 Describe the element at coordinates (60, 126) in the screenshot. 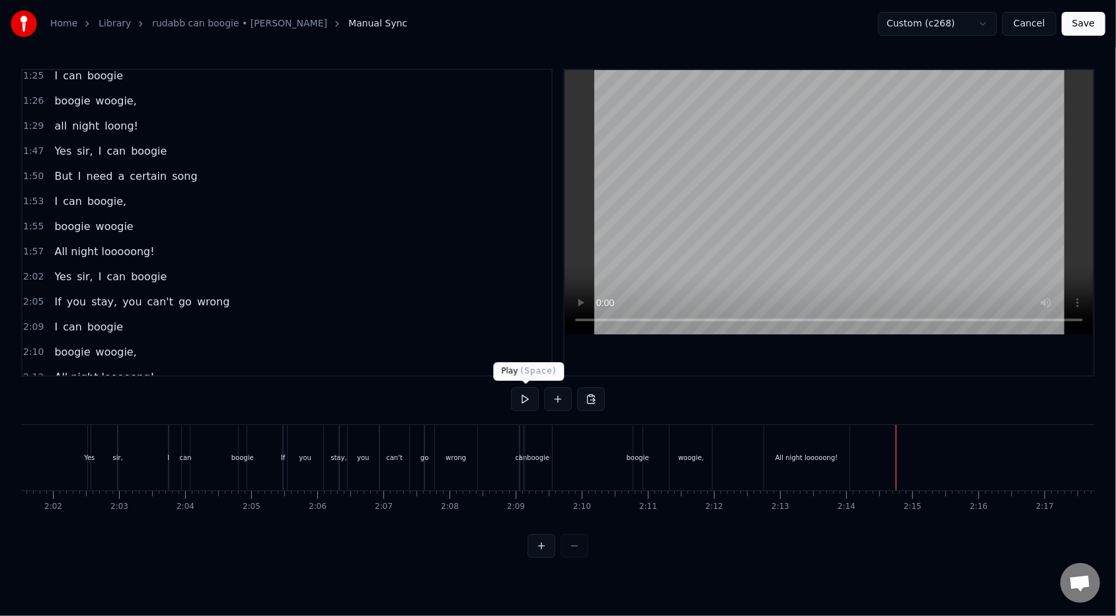

I see `span: all` at that location.